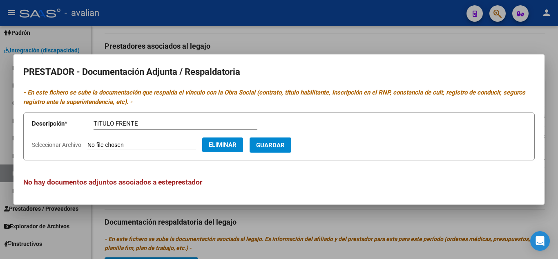  Describe the element at coordinates (187, 182) in the screenshot. I see `span: prestador` at that location.